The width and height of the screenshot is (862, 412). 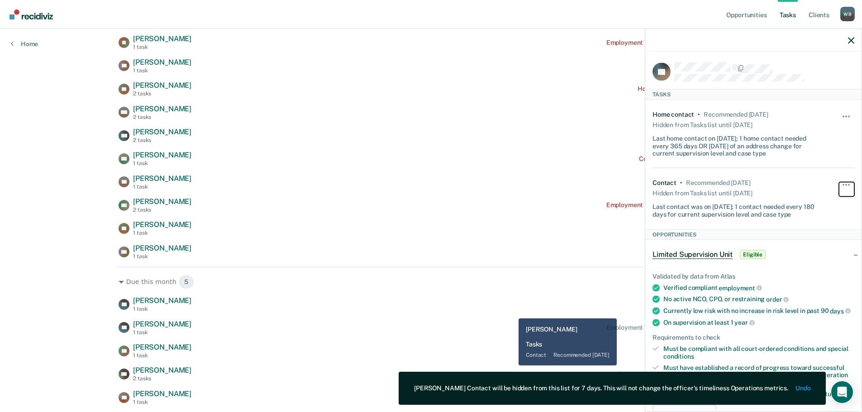 I want to click on div: Due this month, so click(x=431, y=282).